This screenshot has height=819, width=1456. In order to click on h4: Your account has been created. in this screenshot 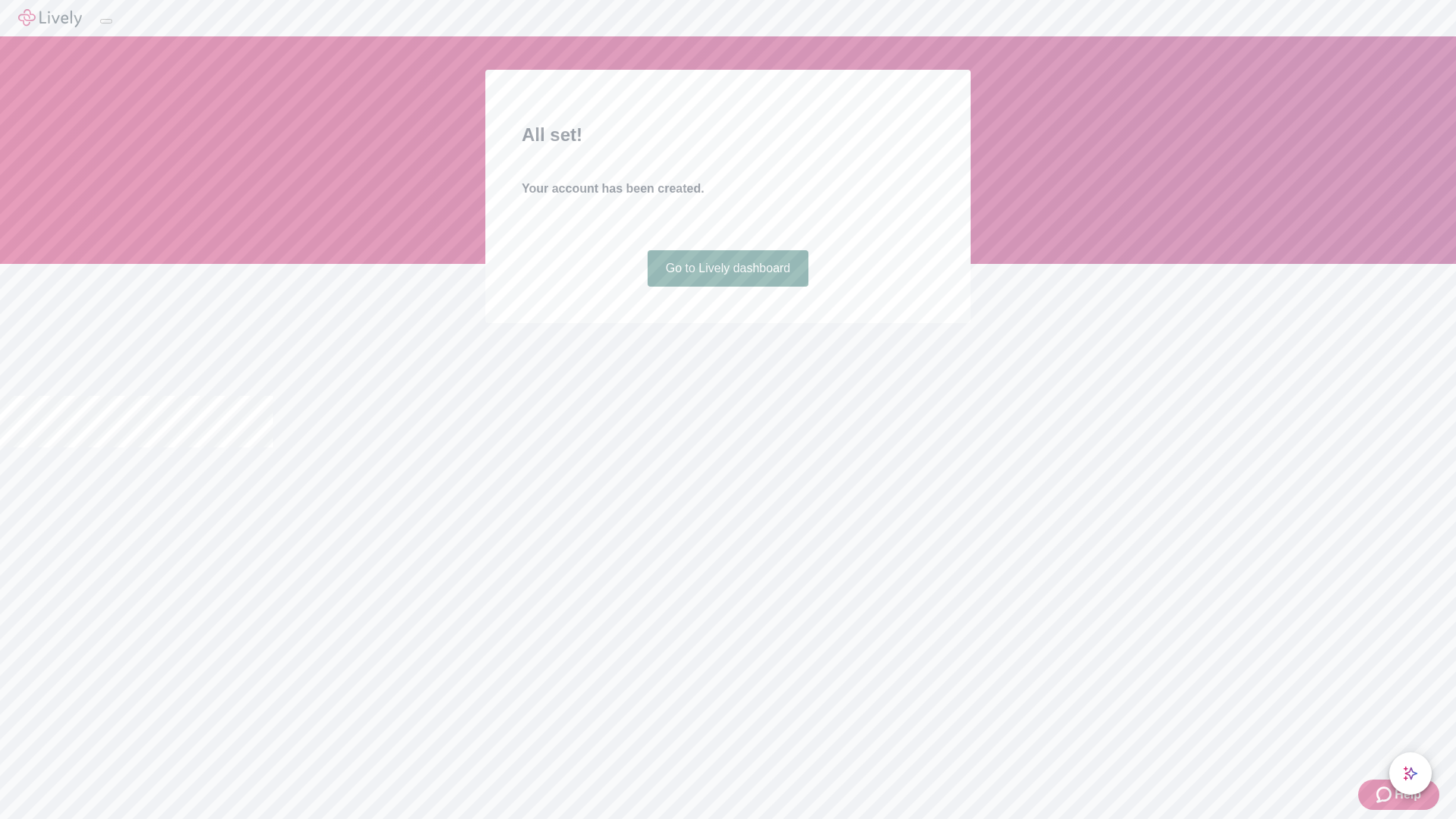, I will do `click(728, 189)`.